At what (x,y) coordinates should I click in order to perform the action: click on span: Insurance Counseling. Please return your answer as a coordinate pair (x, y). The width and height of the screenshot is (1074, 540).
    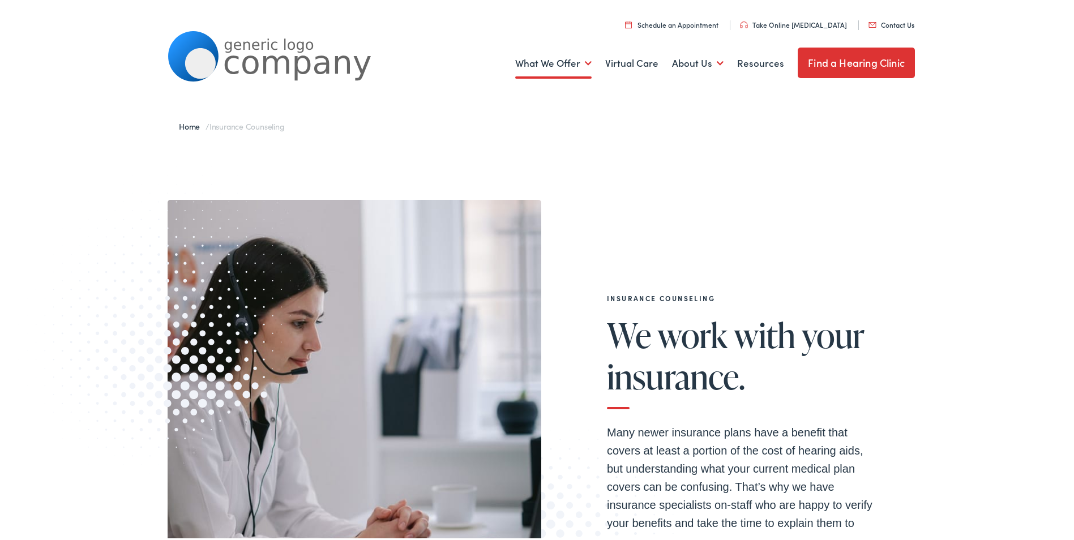
    Looking at the image, I should click on (247, 124).